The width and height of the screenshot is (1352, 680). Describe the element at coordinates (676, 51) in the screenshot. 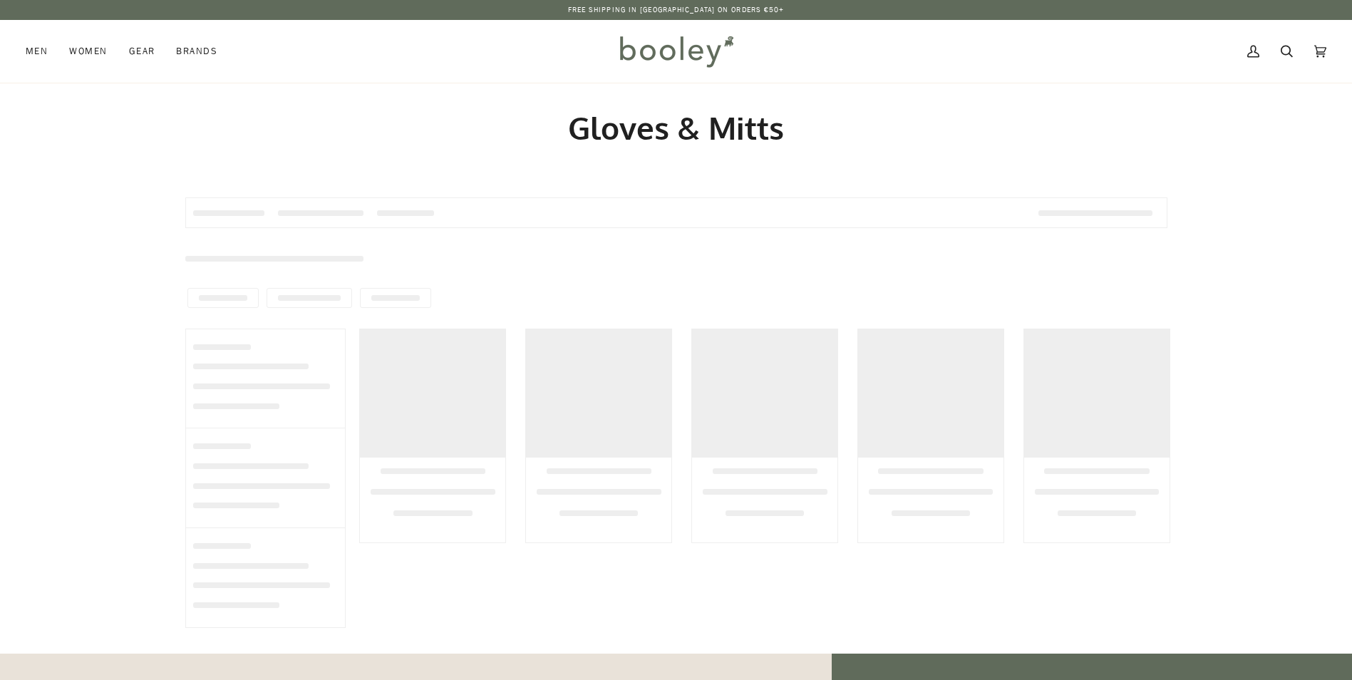

I see `img: Booley` at that location.